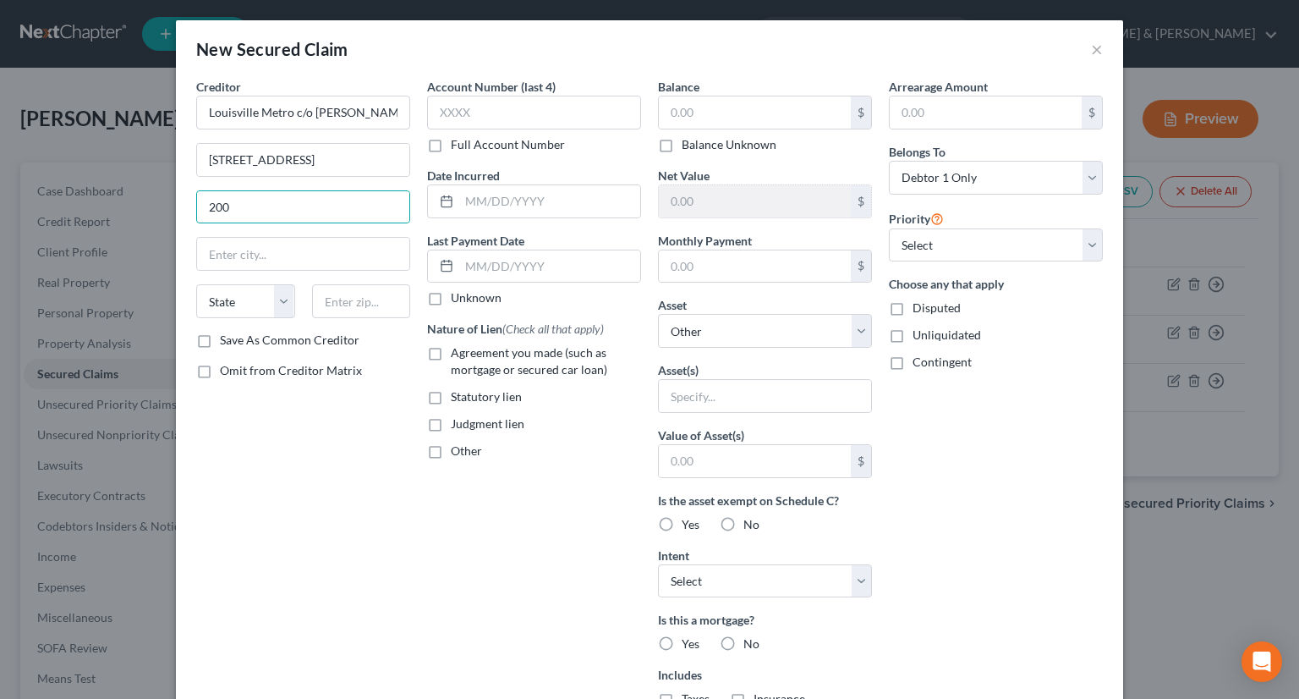 This screenshot has height=699, width=1299. What do you see at coordinates (303, 160) in the screenshot?
I see `input: Enter address...` at bounding box center [303, 160].